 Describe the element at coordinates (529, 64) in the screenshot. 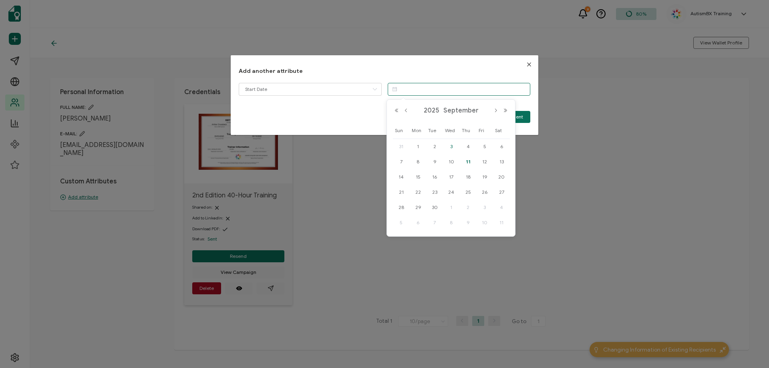

I see `button: Close` at that location.